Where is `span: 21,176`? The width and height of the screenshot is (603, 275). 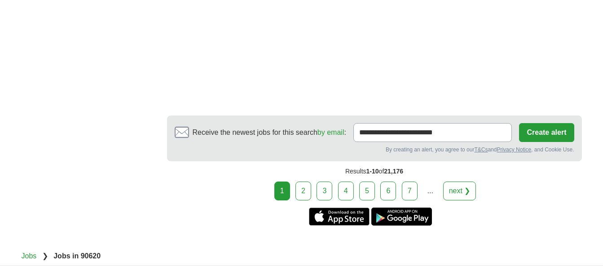
span: 21,176 is located at coordinates (393, 171).